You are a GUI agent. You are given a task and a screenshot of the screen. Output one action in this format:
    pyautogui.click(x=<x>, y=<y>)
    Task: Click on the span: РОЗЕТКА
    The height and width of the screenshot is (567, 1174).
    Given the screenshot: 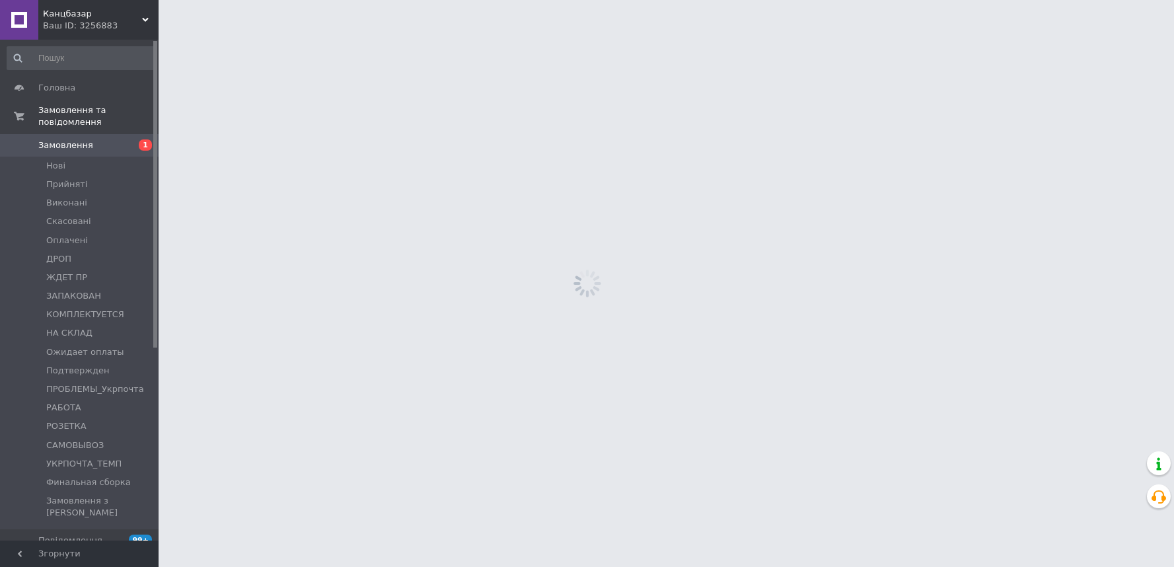 What is the action you would take?
    pyautogui.click(x=66, y=426)
    